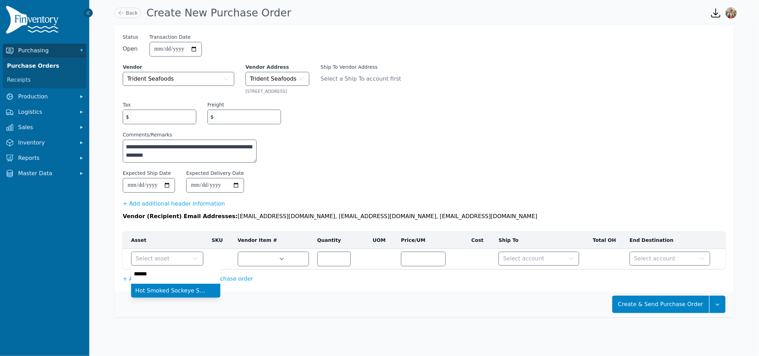 Image resolution: width=759 pixels, height=356 pixels. What do you see at coordinates (165, 240) in the screenshot?
I see `th: Asset` at bounding box center [165, 240].